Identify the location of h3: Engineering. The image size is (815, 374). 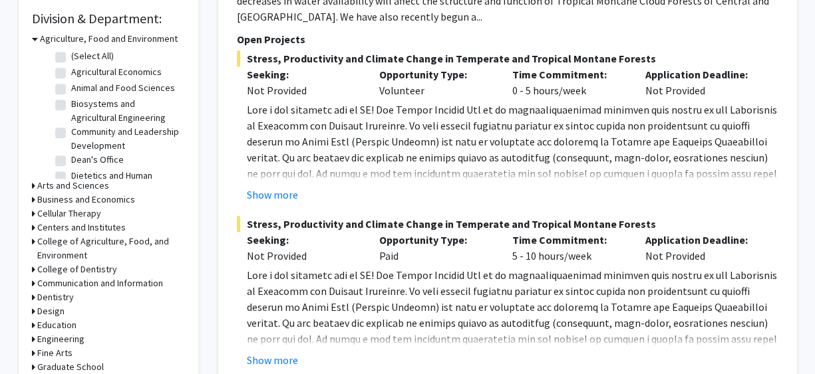
(61, 339).